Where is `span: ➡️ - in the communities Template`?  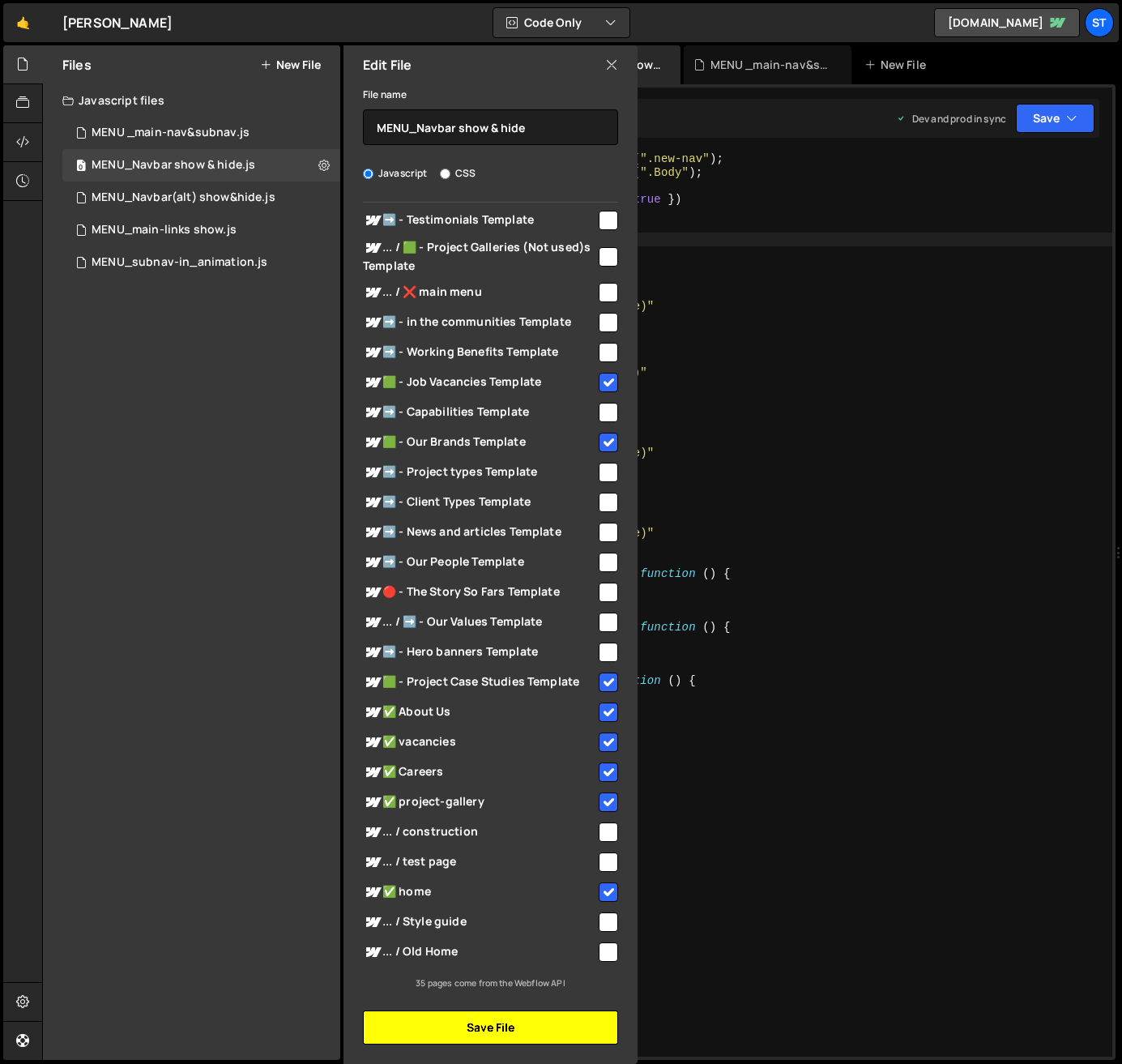
span: ➡️ - in the communities Template is located at coordinates (480, 323).